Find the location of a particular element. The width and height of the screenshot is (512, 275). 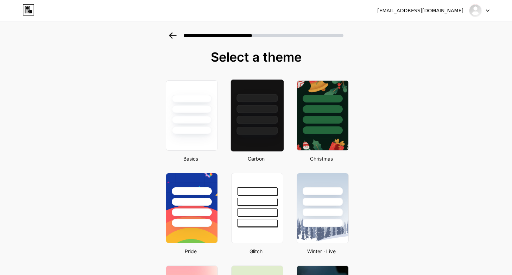

div: Select a theme is located at coordinates (256, 57).